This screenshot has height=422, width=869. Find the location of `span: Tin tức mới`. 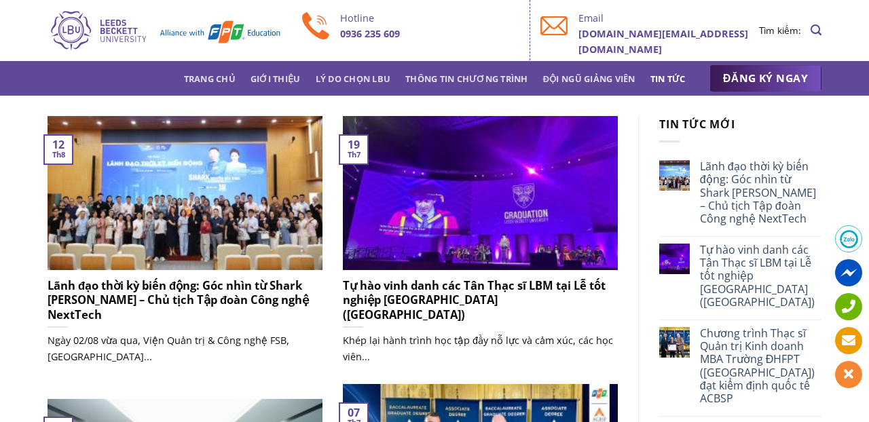

span: Tin tức mới is located at coordinates (697, 124).